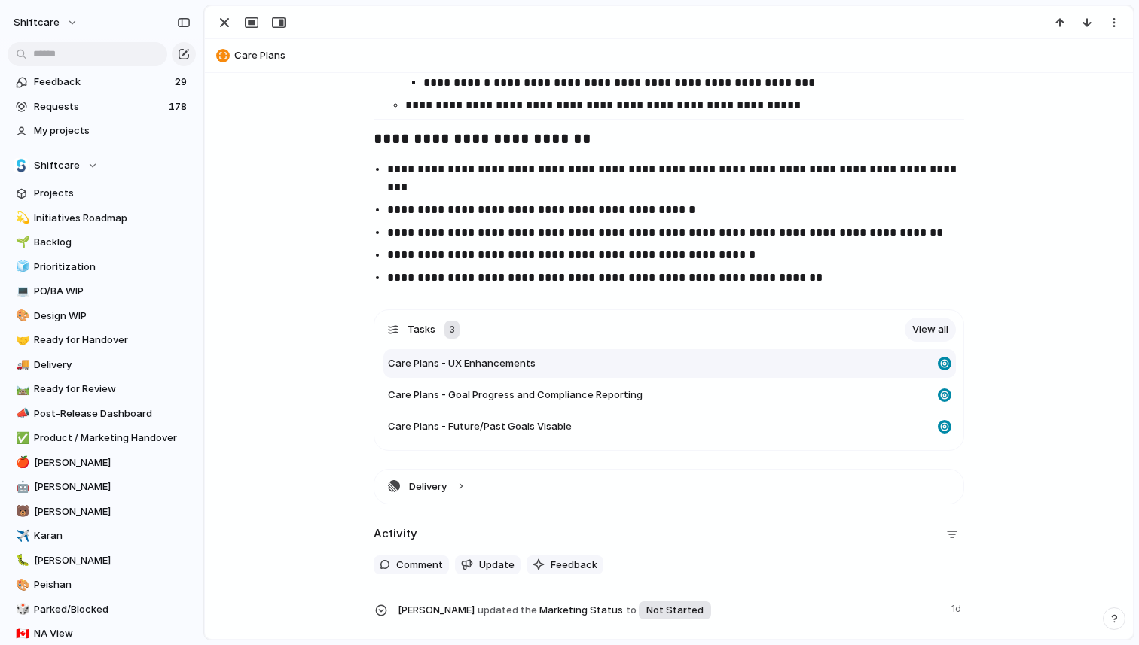  What do you see at coordinates (669, 487) in the screenshot?
I see `button: Delivery` at bounding box center [669, 487].